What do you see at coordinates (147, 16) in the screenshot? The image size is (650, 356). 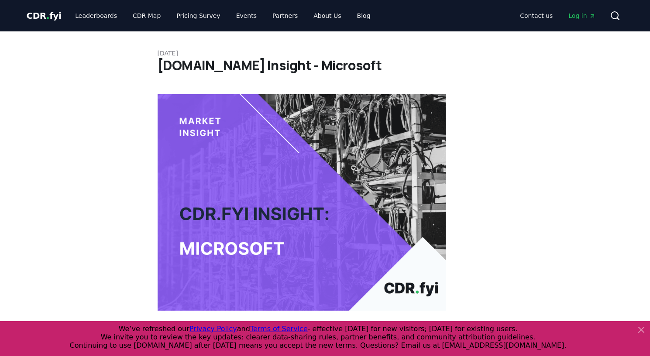 I see `a: CDR Map` at bounding box center [147, 16].